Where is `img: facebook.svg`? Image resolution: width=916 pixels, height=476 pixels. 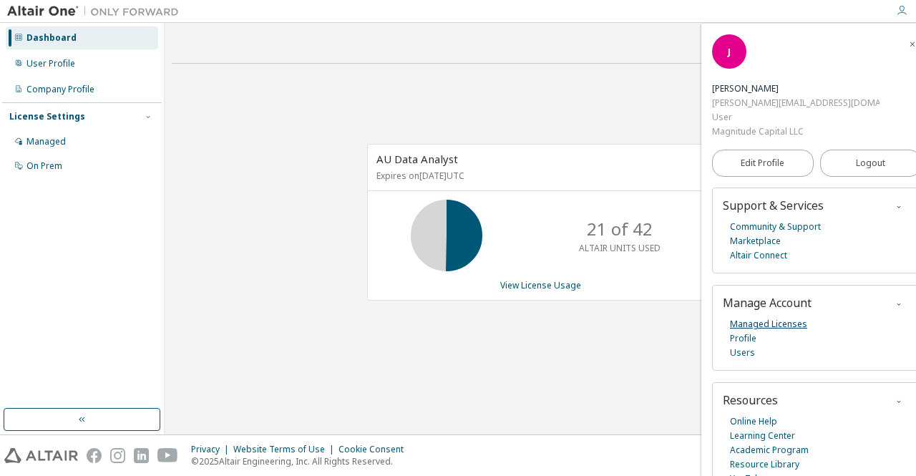
img: facebook.svg is located at coordinates (94, 455).